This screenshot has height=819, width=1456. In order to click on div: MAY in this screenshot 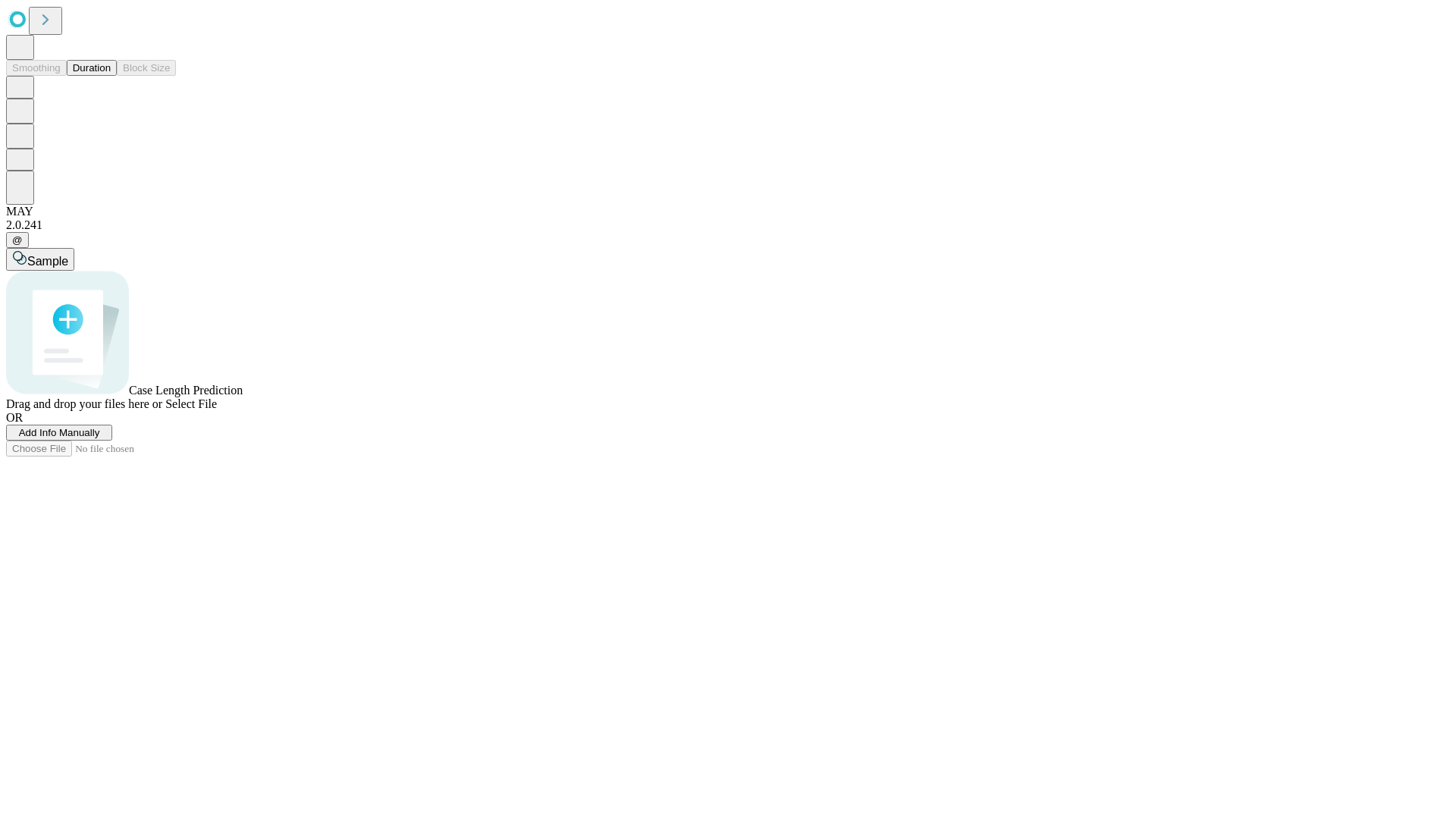, I will do `click(728, 211)`.